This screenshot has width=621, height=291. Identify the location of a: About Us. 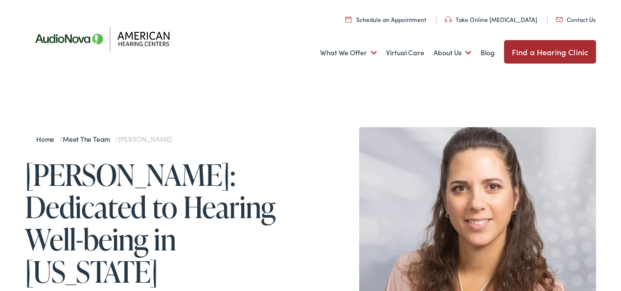
(452, 53).